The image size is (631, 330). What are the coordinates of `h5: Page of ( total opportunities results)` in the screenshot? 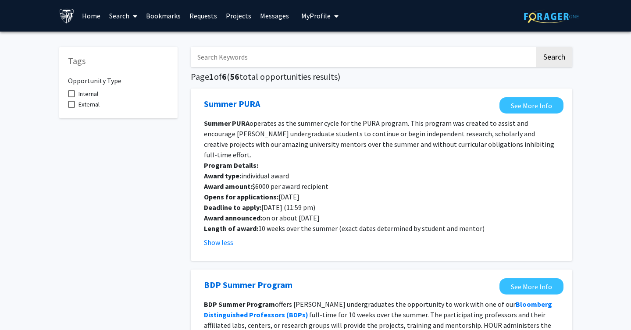 It's located at (381, 77).